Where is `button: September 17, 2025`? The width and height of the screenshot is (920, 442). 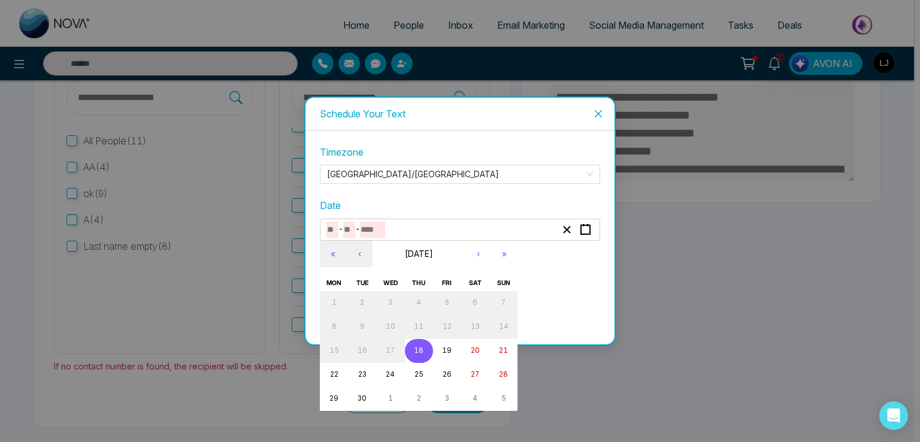 button: September 17, 2025 is located at coordinates (390, 351).